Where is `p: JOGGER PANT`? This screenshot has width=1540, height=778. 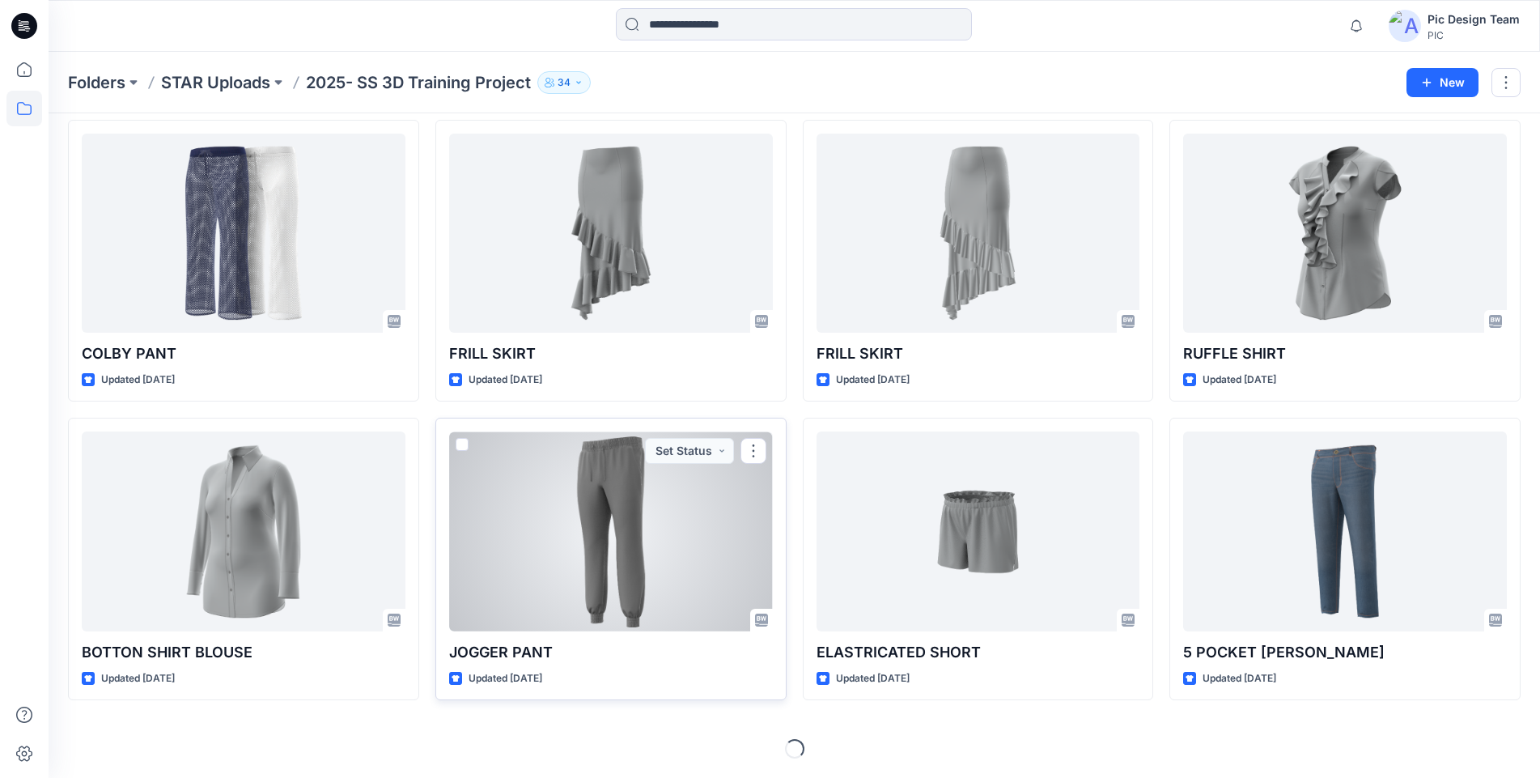 p: JOGGER PANT is located at coordinates (611, 652).